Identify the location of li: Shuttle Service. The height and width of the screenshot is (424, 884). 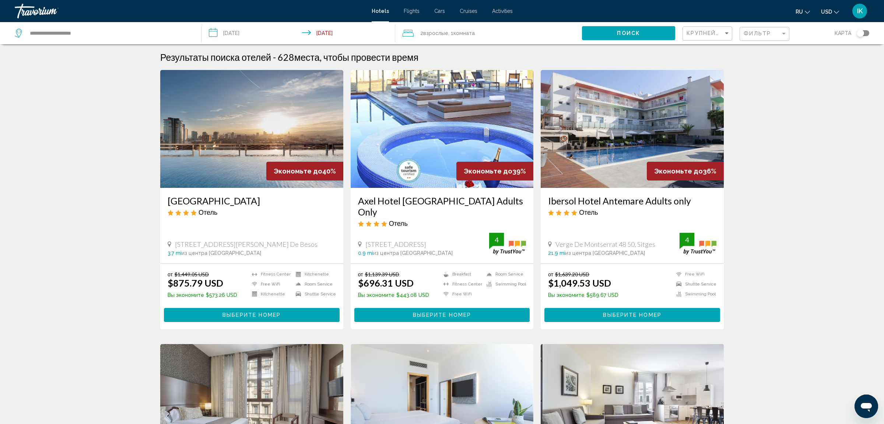
(314, 294).